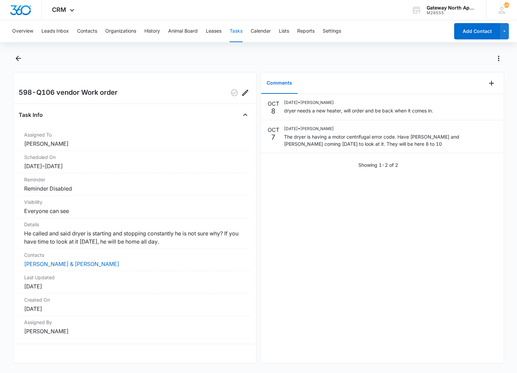 The image size is (517, 373). Describe the element at coordinates (135, 135) in the screenshot. I see `dt: Assigned To` at that location.